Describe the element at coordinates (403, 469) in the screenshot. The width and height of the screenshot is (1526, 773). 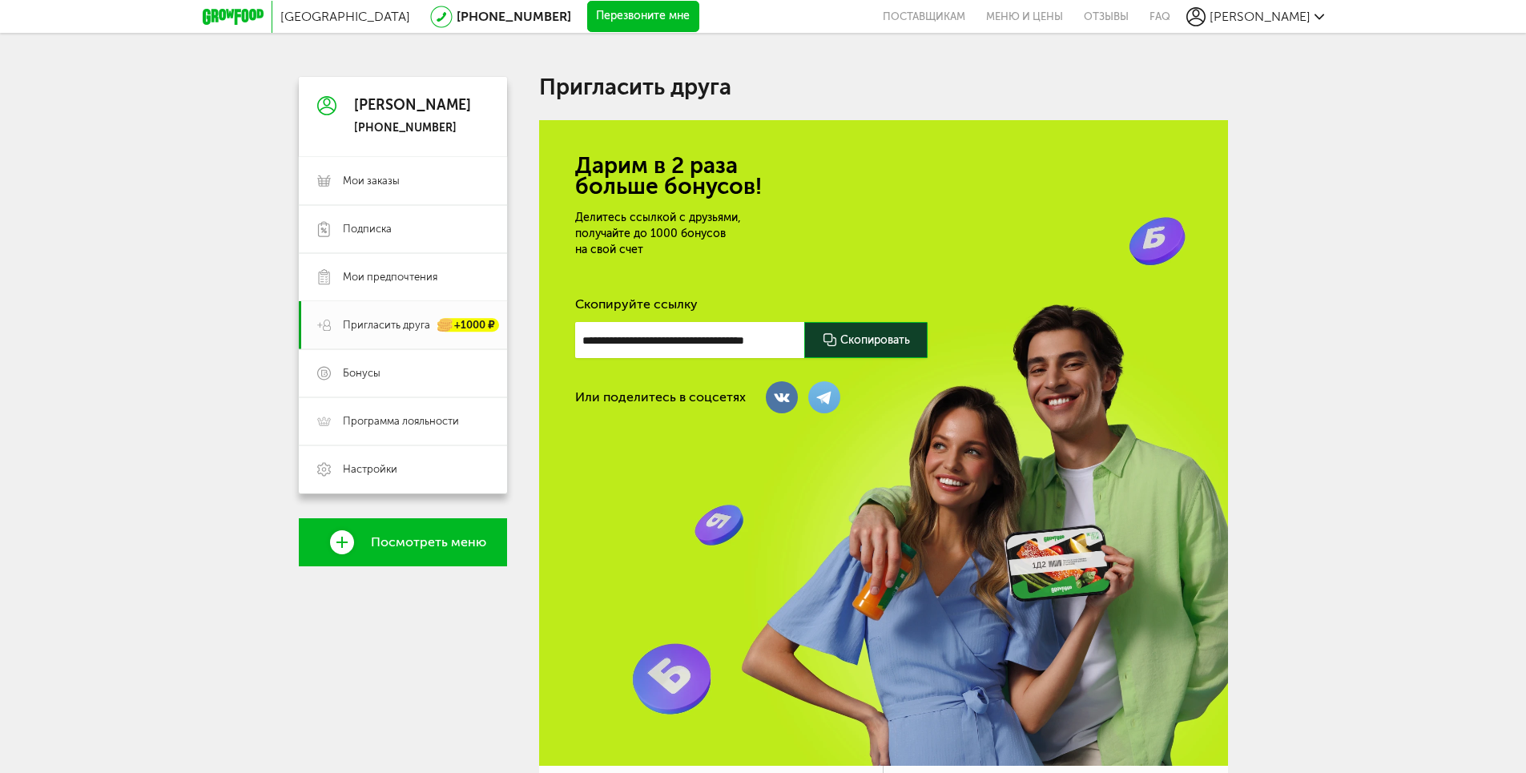
I see `a: Настройки` at that location.